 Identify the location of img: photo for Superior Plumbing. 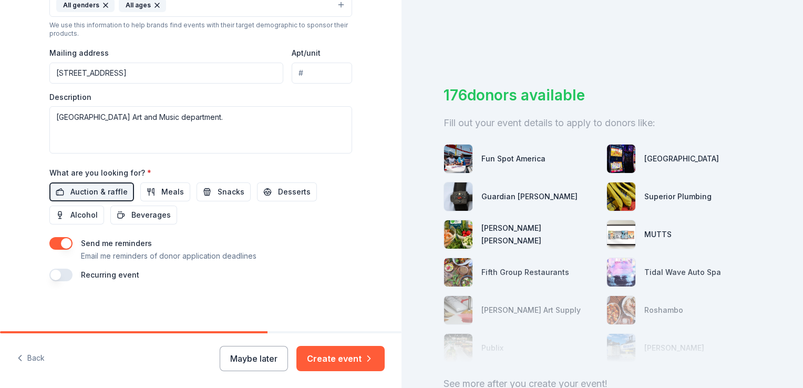
(621, 197).